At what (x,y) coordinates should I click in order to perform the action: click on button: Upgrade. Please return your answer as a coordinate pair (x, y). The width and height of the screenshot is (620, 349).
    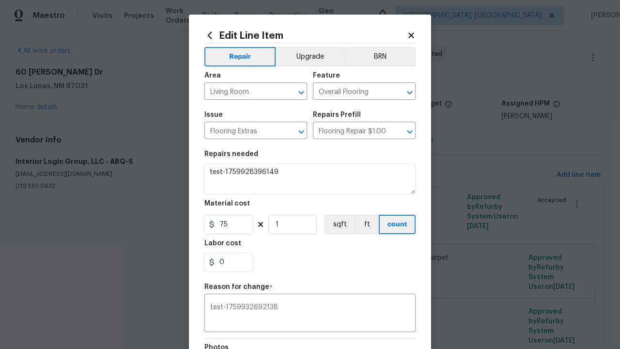
    Looking at the image, I should click on (310, 57).